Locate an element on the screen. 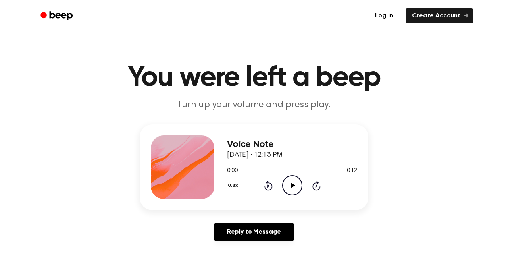 The height and width of the screenshot is (269, 508). h3: Voice Note is located at coordinates (292, 144).